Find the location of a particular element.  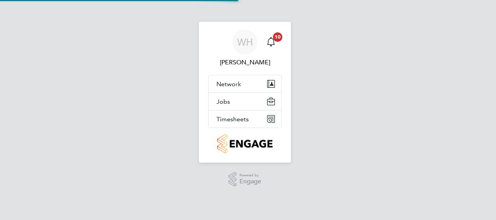

button: Timesheets is located at coordinates (245, 119).